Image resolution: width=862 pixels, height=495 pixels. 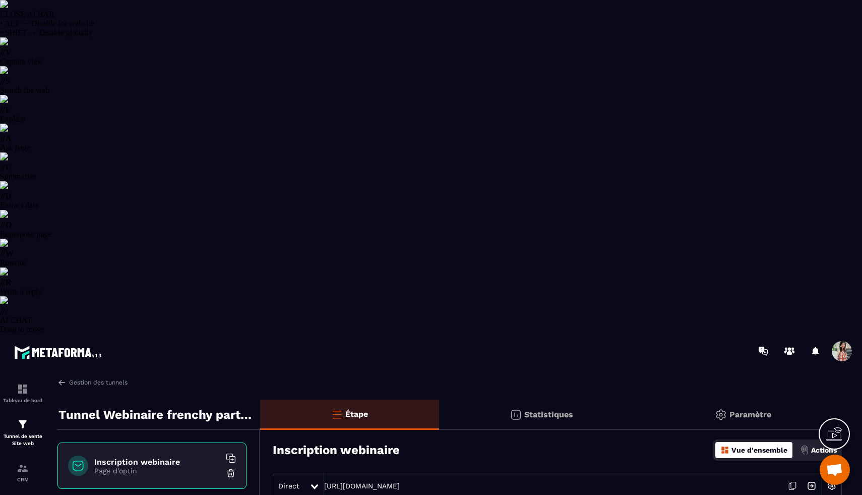 What do you see at coordinates (760, 450) in the screenshot?
I see `p: Vue d'ensemble` at bounding box center [760, 450].